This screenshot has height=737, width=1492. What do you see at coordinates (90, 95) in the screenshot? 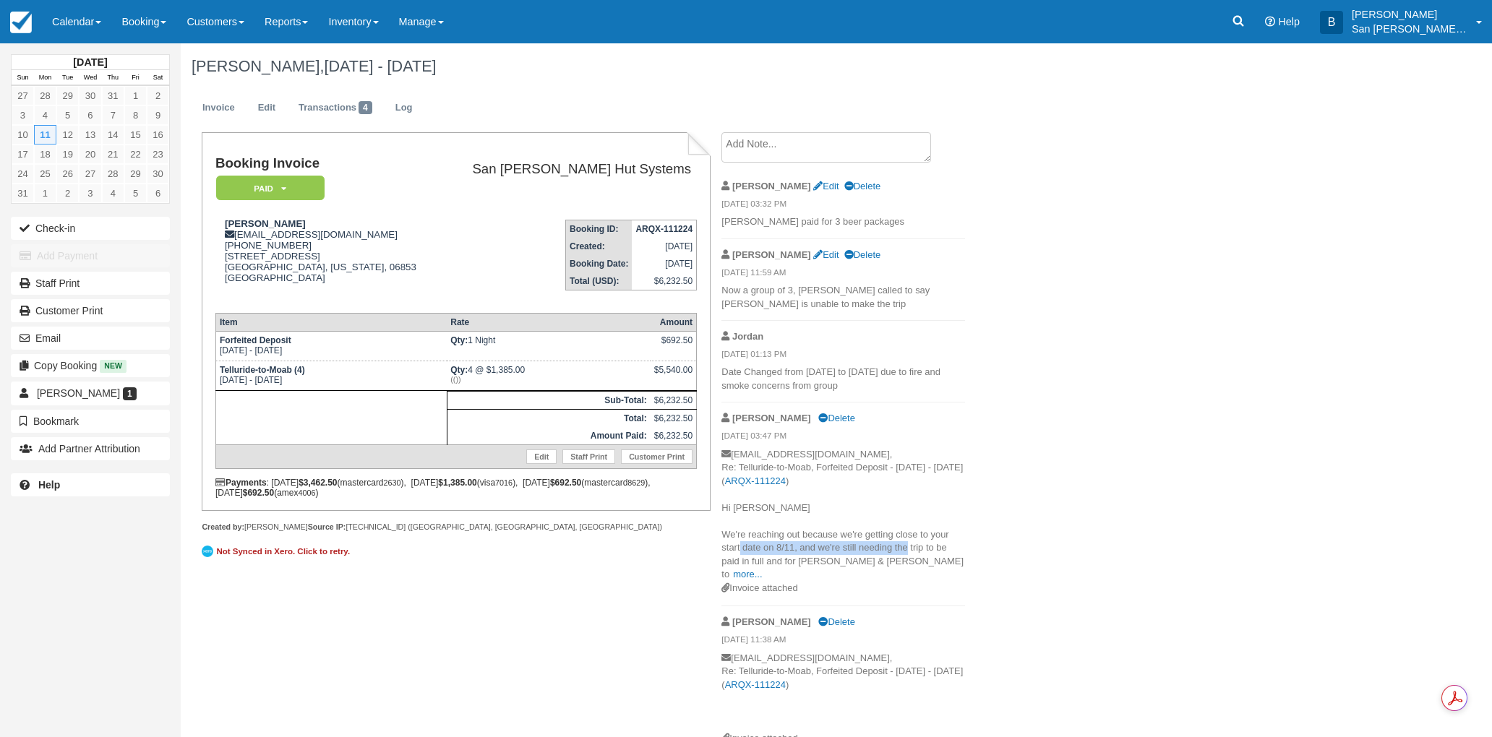
I see `a: 30` at bounding box center [90, 95].